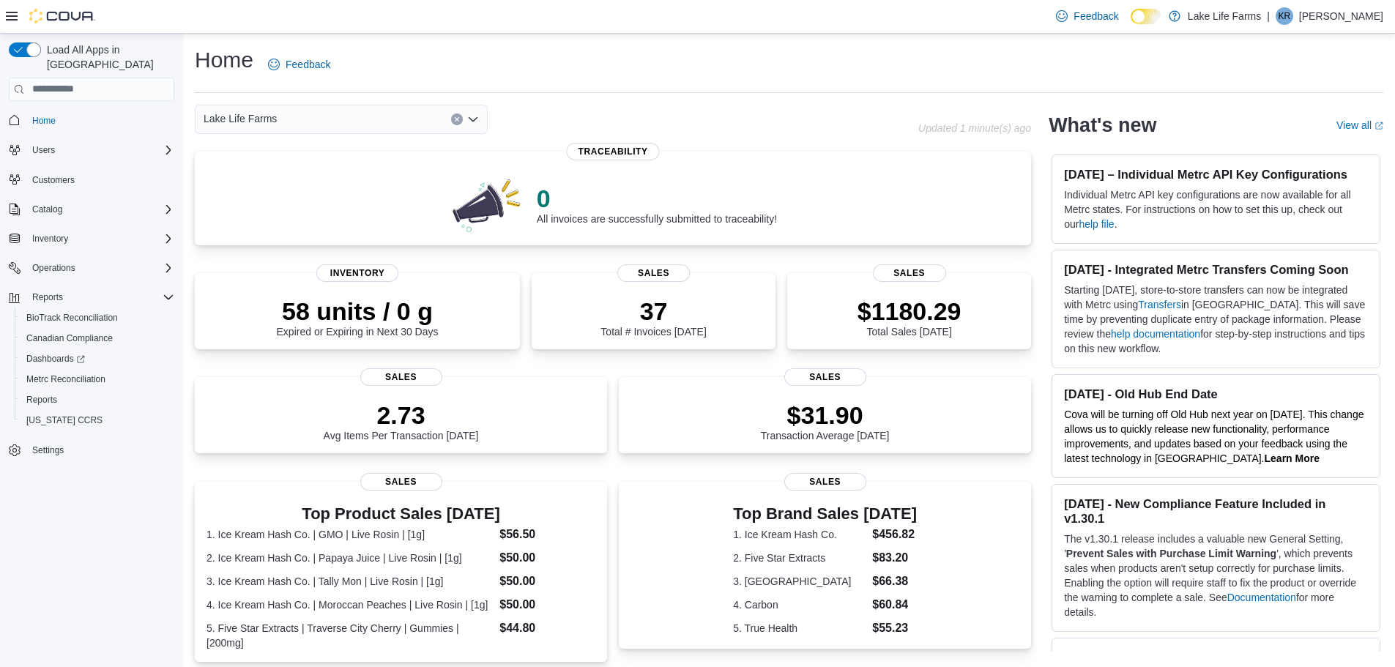 This screenshot has height=667, width=1395. I want to click on strong: Learn More, so click(1292, 458).